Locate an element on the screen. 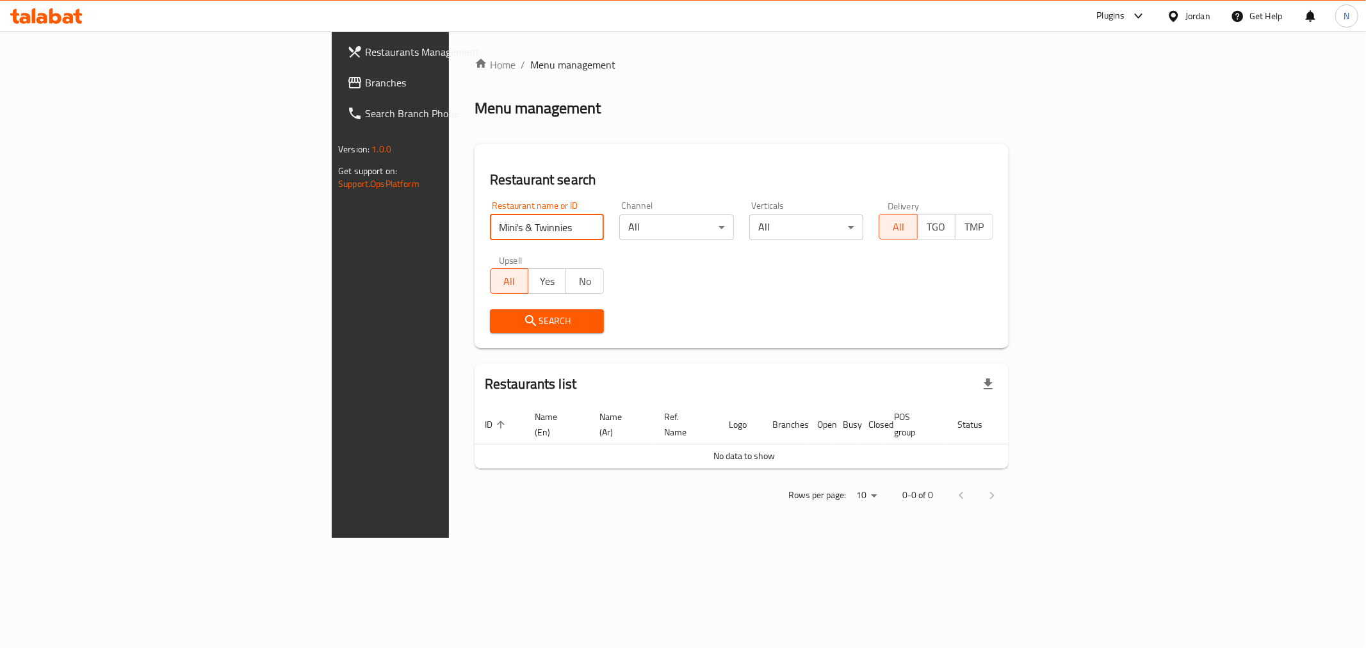 The image size is (1366, 648). span: Version: is located at coordinates (353, 149).